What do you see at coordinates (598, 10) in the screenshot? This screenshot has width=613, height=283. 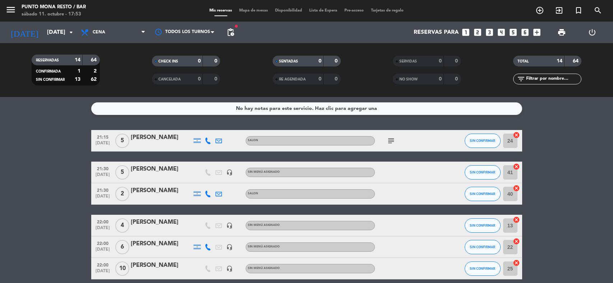 I see `i: search` at bounding box center [598, 10].